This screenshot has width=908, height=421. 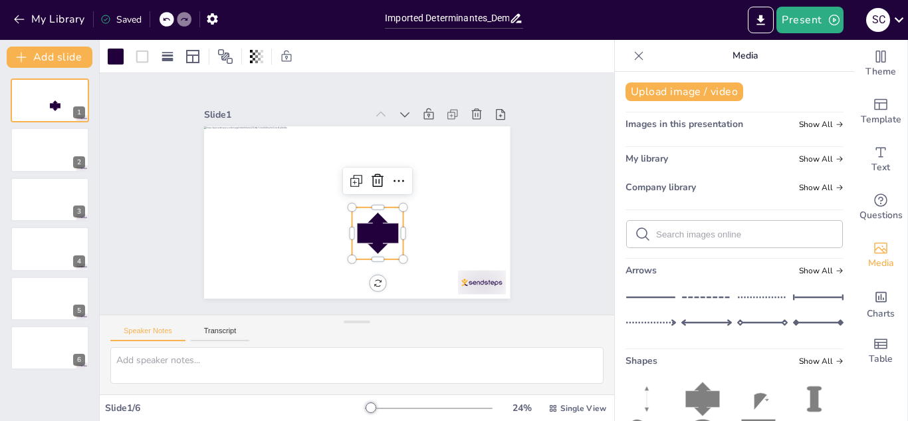 What do you see at coordinates (881, 255) in the screenshot?
I see `div: Add images, graphics, shapes or video` at bounding box center [881, 255].